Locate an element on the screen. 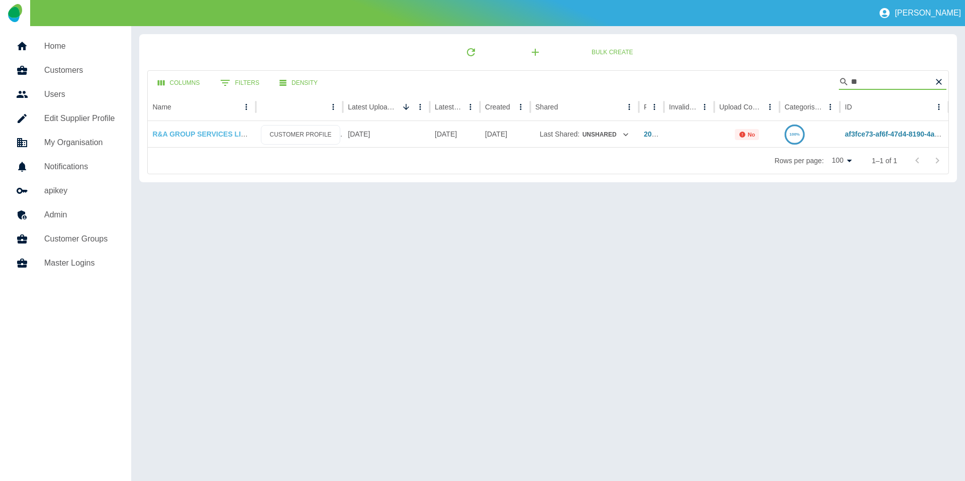 This screenshot has width=965, height=481. button: Select columns is located at coordinates (179, 83).